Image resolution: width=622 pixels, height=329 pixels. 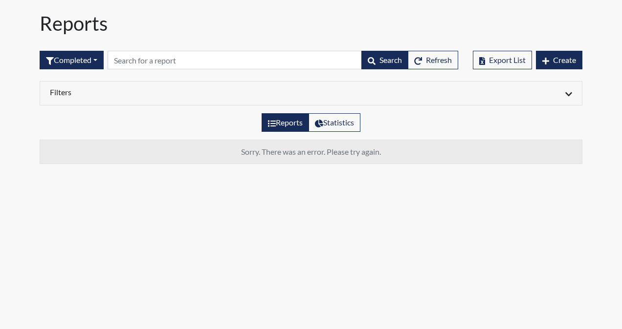 What do you see at coordinates (285, 123) in the screenshot?
I see `label: View the list of reports` at bounding box center [285, 123].